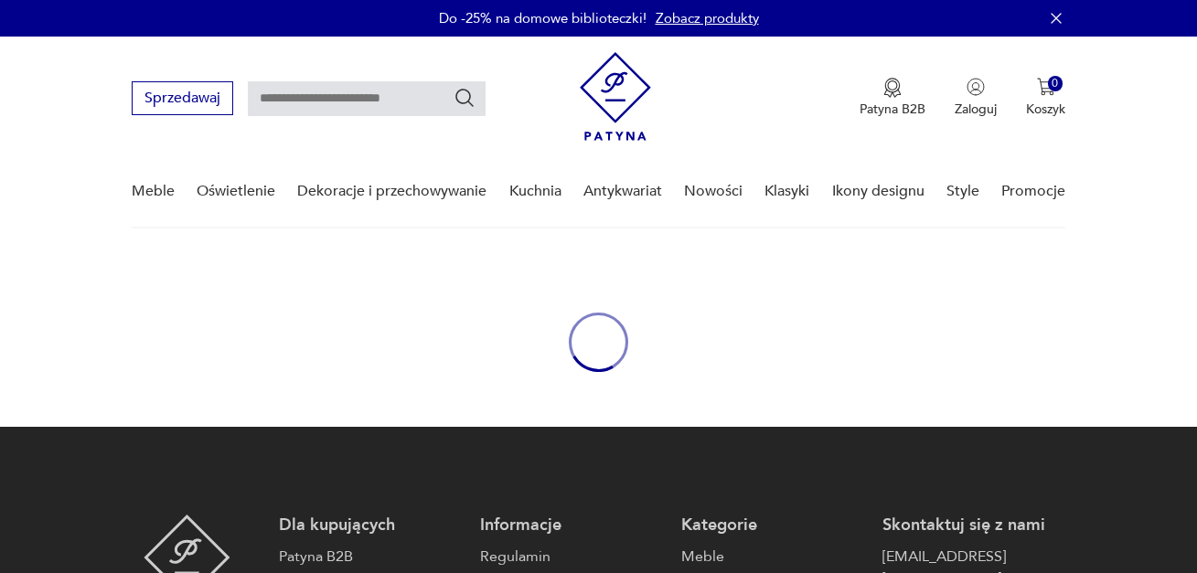 The width and height of the screenshot is (1197, 573). What do you see at coordinates (1045, 98) in the screenshot?
I see `button: 0Koszyk` at bounding box center [1045, 98].